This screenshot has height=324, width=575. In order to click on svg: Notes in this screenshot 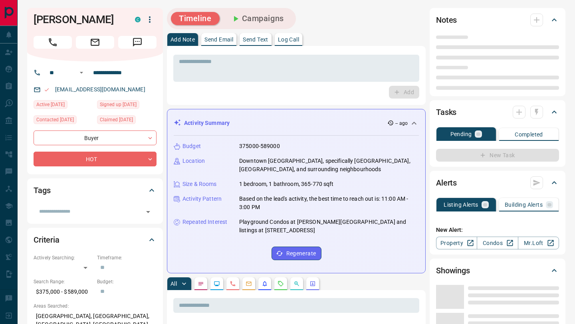, I will do `click(201, 284)`.